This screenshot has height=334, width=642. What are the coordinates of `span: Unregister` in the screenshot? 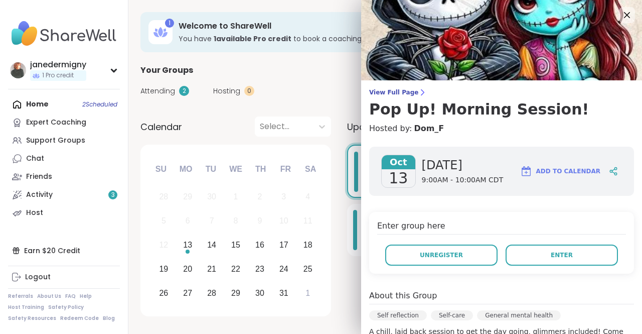 It's located at (441, 255).